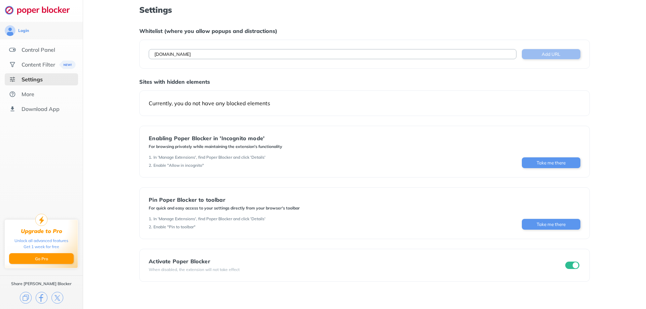 The image size is (646, 309). What do you see at coordinates (224, 200) in the screenshot?
I see `div: Pin Poper Blocker to toolbar` at bounding box center [224, 200].